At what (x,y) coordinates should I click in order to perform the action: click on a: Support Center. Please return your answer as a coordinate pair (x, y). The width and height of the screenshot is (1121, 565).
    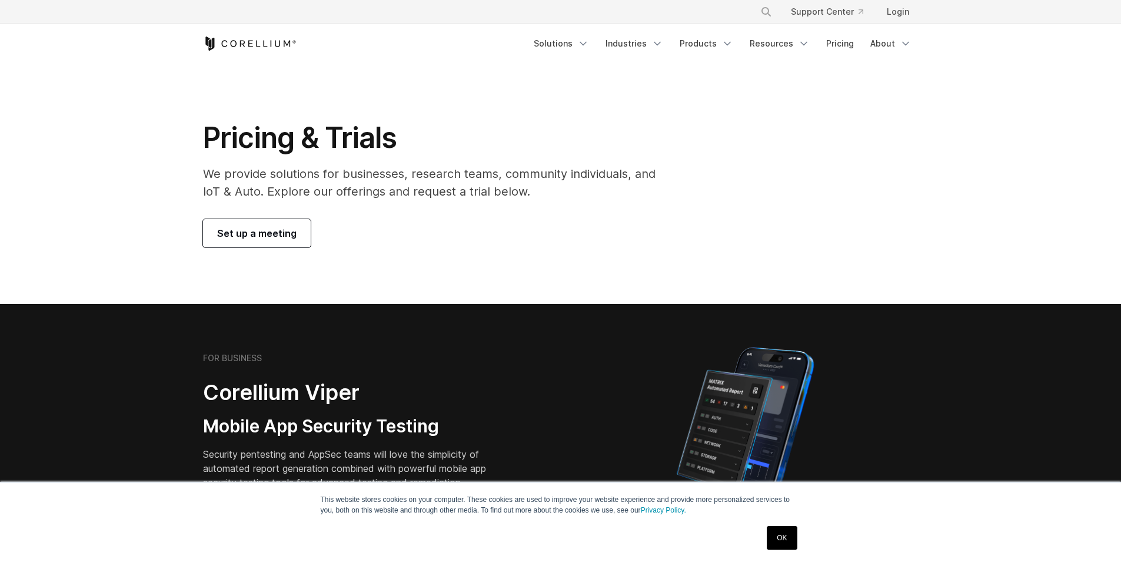
    Looking at the image, I should click on (827, 12).